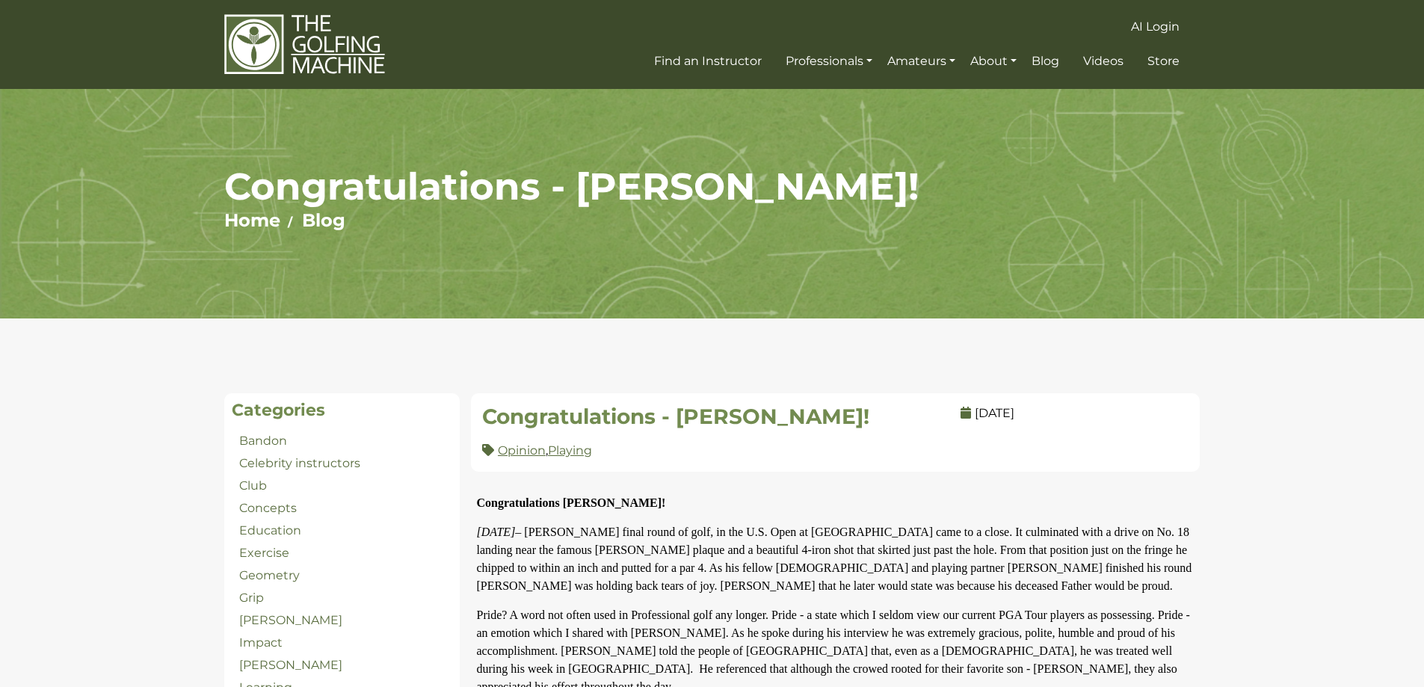 The height and width of the screenshot is (687, 1424). Describe the element at coordinates (708, 61) in the screenshot. I see `a: Find an Instructor` at that location.